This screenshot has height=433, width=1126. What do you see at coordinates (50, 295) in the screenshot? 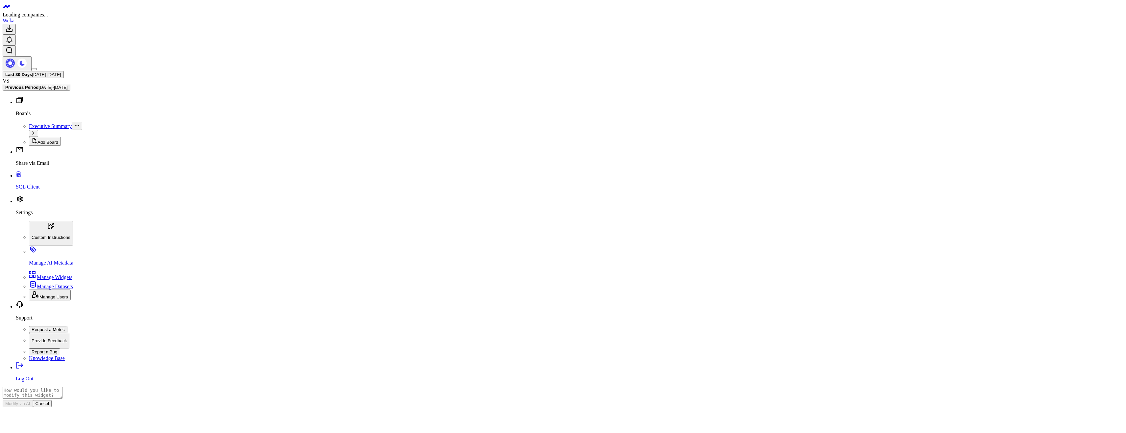
I see `button: Manage Users` at bounding box center [50, 295].